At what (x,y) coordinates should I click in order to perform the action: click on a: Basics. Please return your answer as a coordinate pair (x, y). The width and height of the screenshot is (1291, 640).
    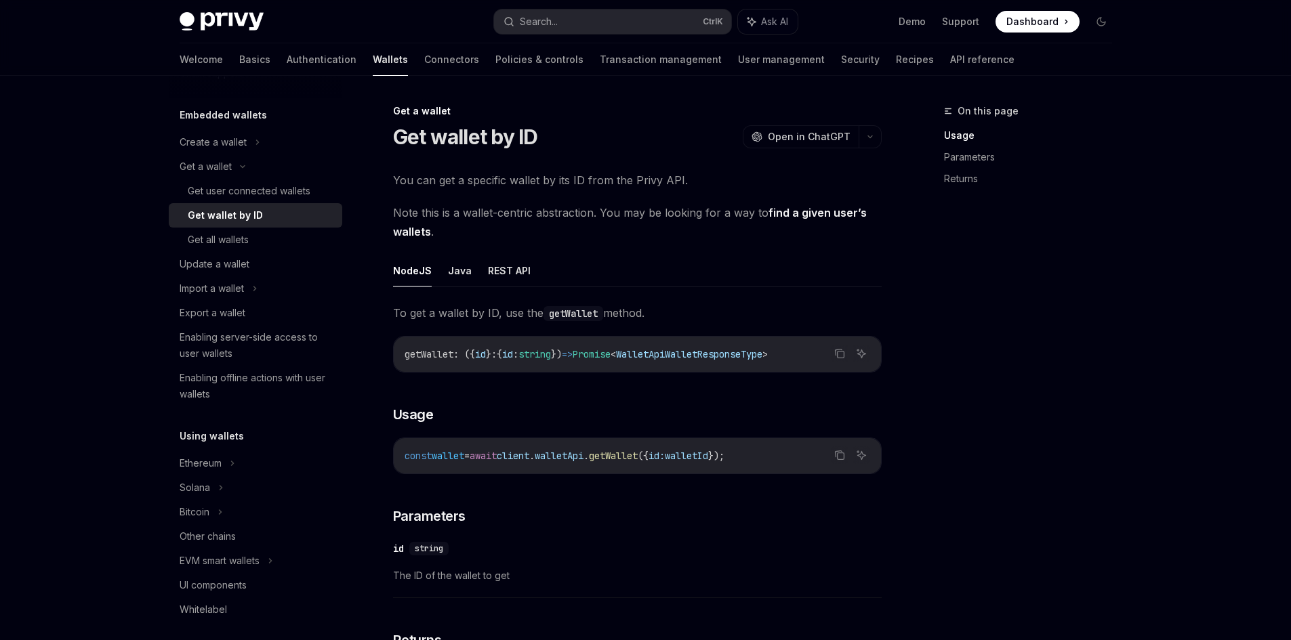
    Looking at the image, I should click on (255, 60).